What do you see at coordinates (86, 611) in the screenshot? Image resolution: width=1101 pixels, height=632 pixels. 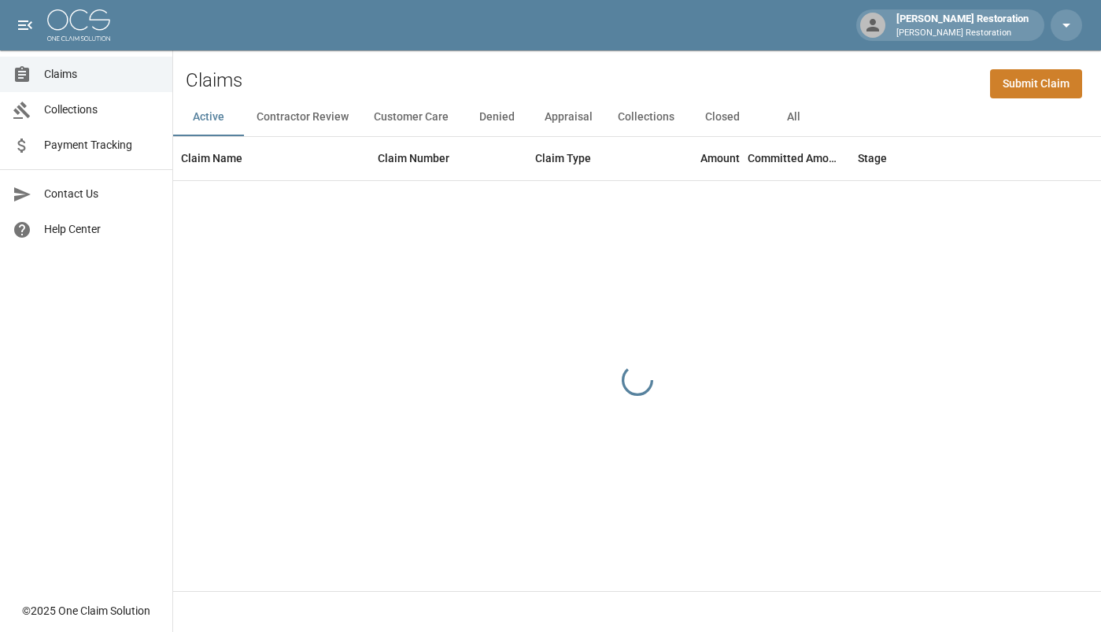 I see `div: © 2025 One Claim Solution` at bounding box center [86, 611].